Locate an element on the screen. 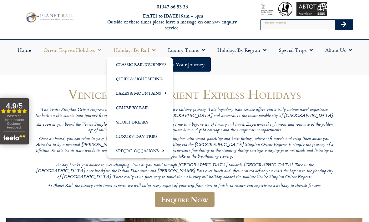 The image size is (369, 222). img: Planet Rail Train Holidays Logo is located at coordinates (49, 17).